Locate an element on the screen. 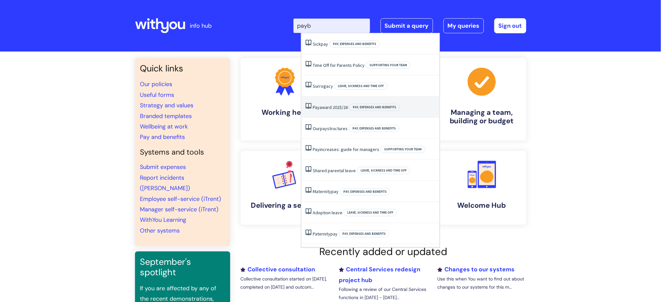 The height and width of the screenshot is (302, 661). h4: Welcome Hub is located at coordinates (482, 205).